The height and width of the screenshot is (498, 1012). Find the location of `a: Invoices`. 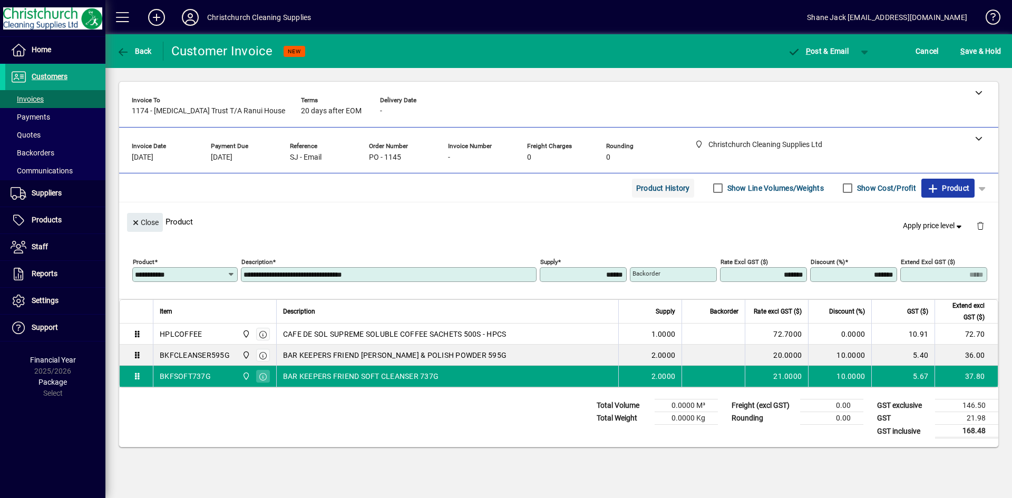

a: Invoices is located at coordinates (55, 99).